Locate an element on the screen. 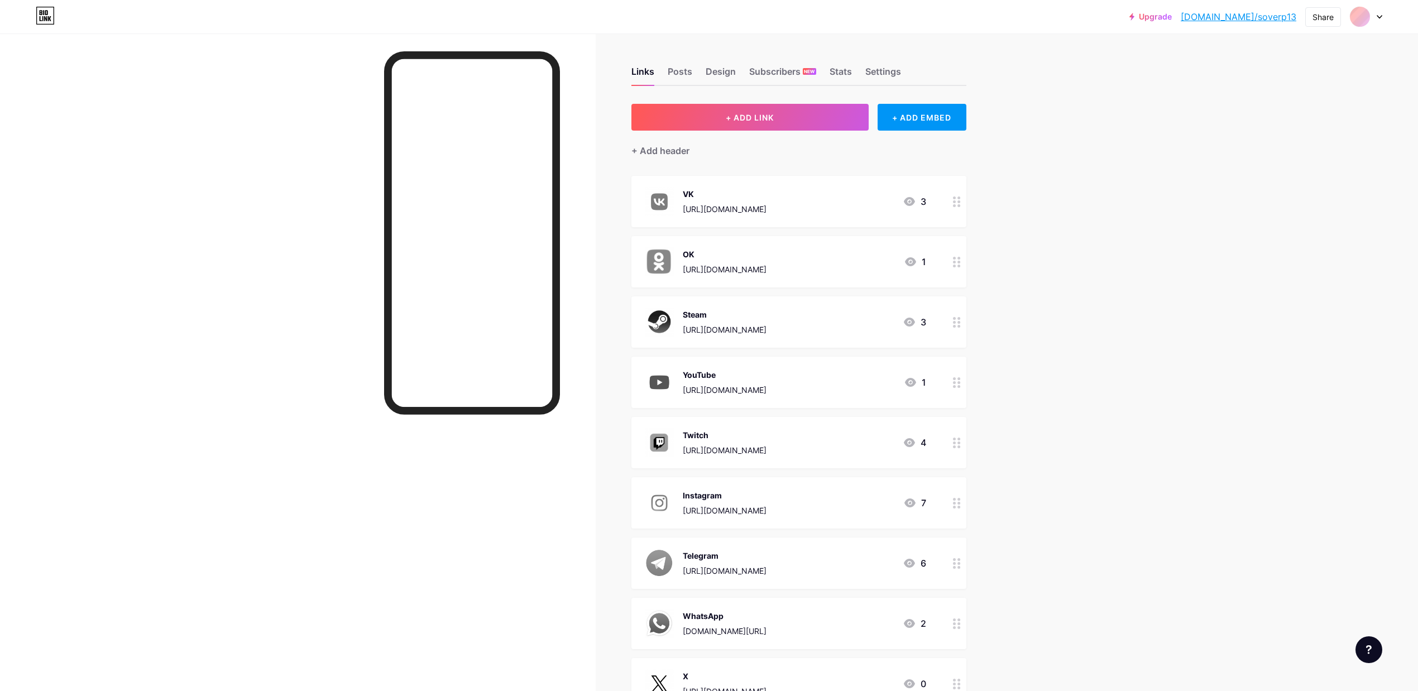 This screenshot has height=691, width=1418. div: X is located at coordinates (725, 676).